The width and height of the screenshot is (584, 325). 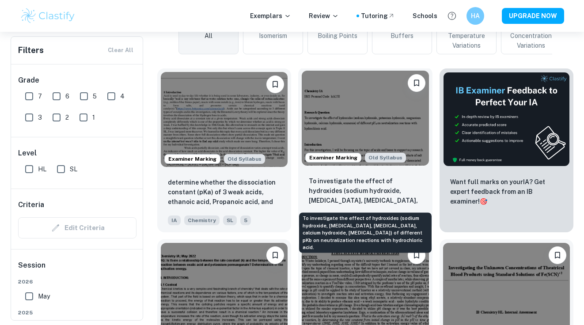 What do you see at coordinates (273, 36) in the screenshot?
I see `span: Isomerism` at bounding box center [273, 36].